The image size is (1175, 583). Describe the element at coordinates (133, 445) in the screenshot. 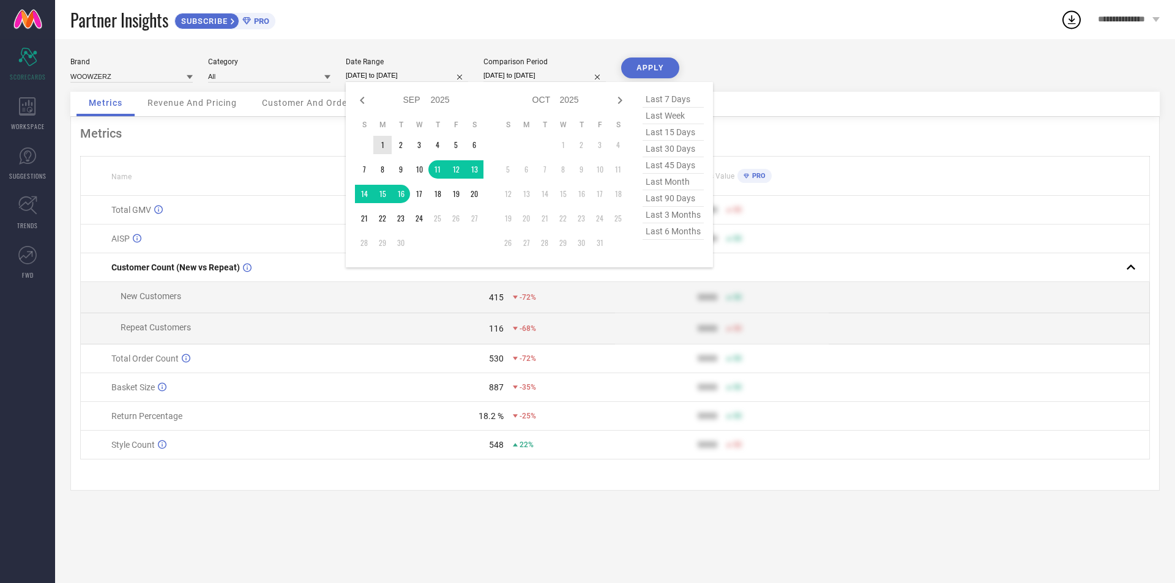

I see `span: Style Count` at that location.